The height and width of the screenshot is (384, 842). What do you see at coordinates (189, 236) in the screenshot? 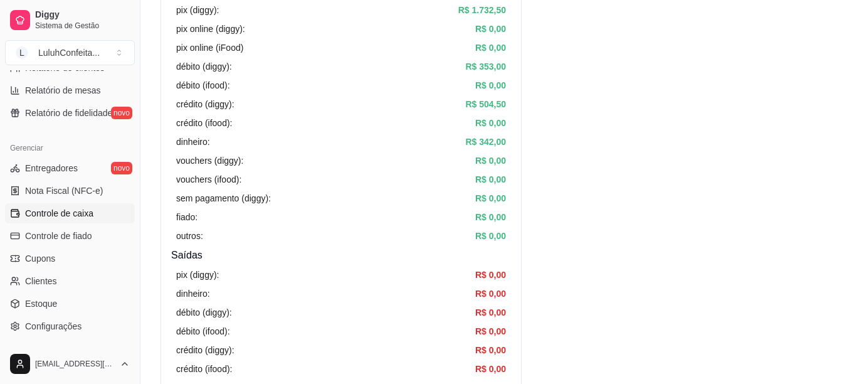
I see `article: outros:` at bounding box center [189, 236].